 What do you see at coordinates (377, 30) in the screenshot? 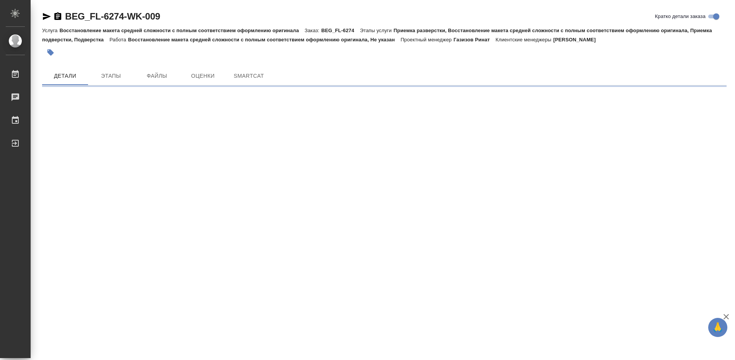
I see `p: Этапы услуги` at bounding box center [377, 30].